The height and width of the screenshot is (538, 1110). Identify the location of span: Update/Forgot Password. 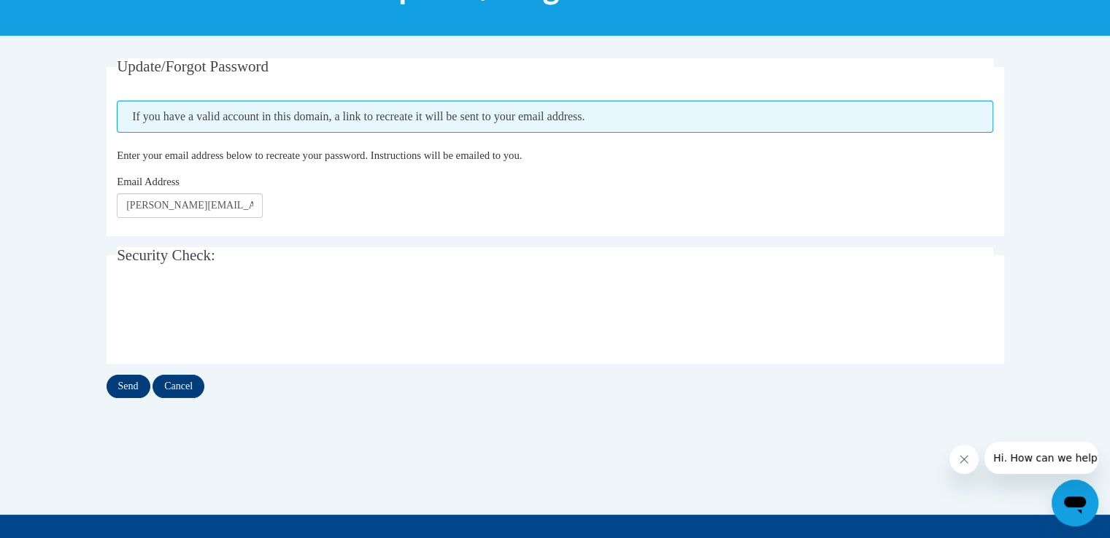
(193, 66).